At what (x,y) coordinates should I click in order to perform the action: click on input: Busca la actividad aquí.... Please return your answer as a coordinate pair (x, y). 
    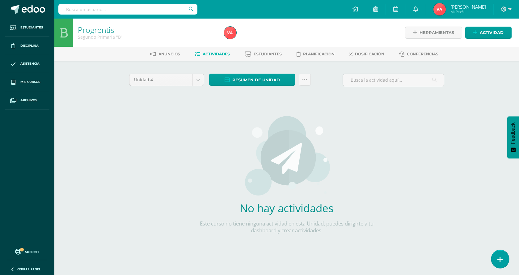
    Looking at the image, I should click on (393, 80).